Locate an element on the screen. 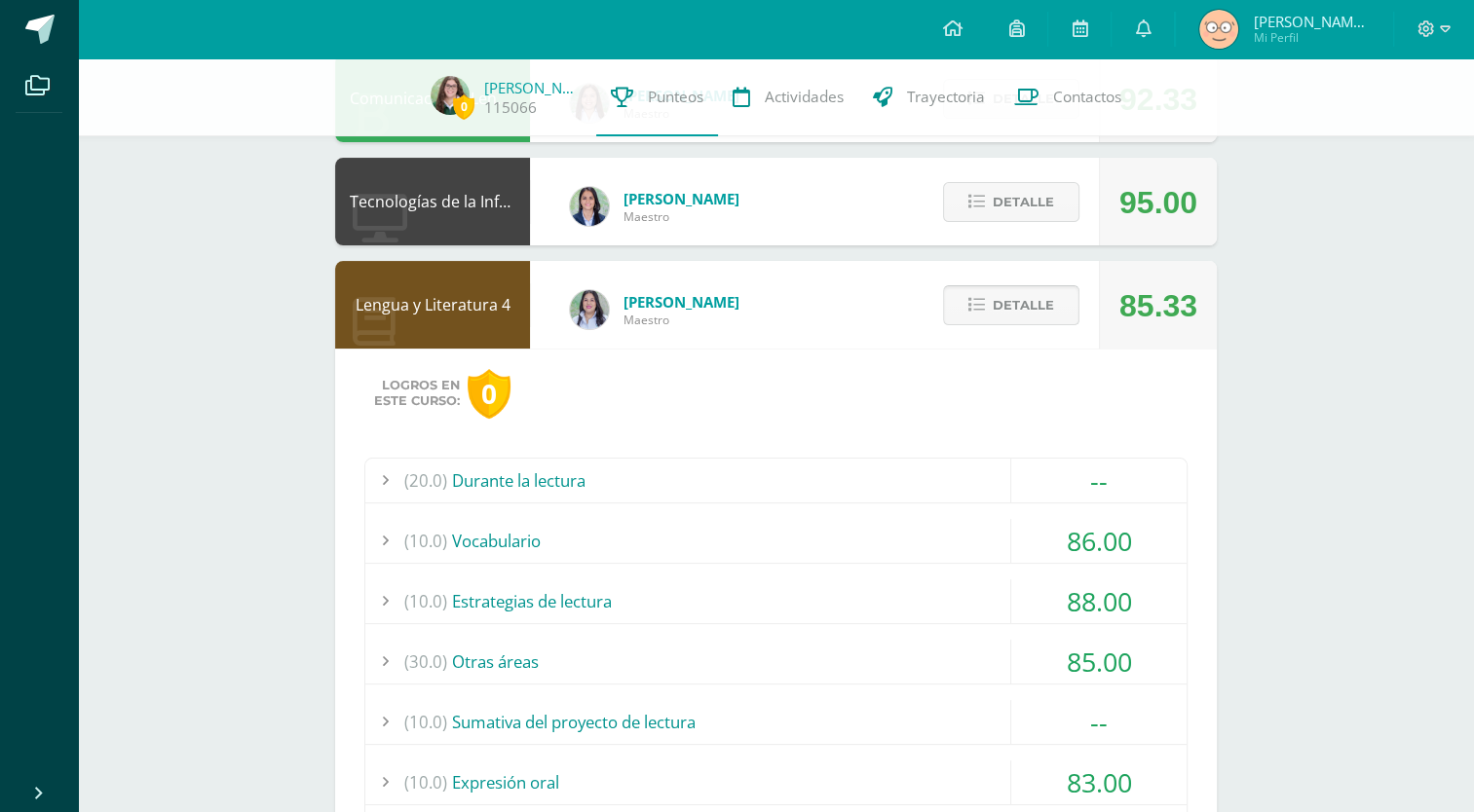 The image size is (1474, 812). div: Sumativa del proyecto de lectura is located at coordinates (775, 722).